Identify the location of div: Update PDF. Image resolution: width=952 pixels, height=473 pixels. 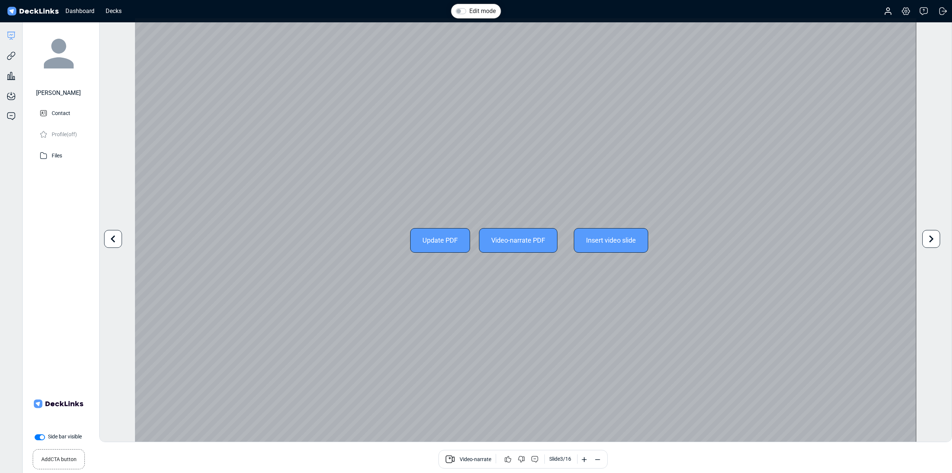
(440, 240).